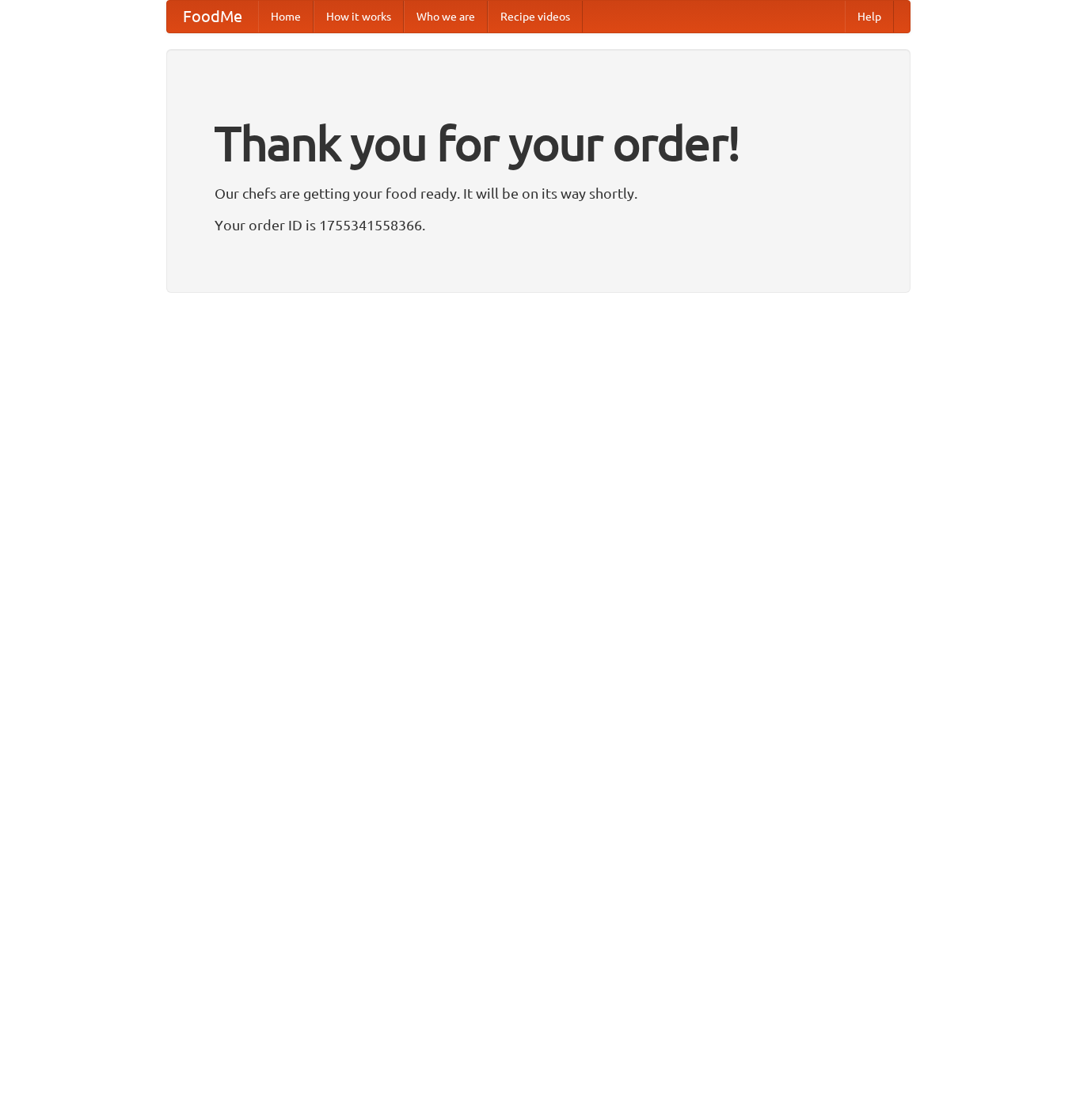 The width and height of the screenshot is (1076, 1120). Describe the element at coordinates (358, 16) in the screenshot. I see `a: How it works` at that location.